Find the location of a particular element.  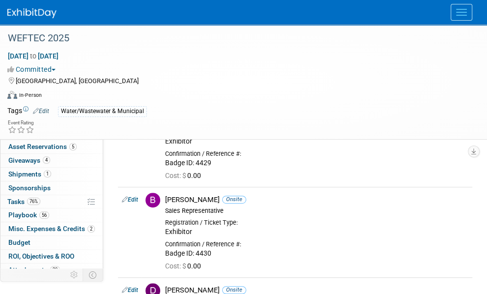

span: Budget is located at coordinates (19, 242).